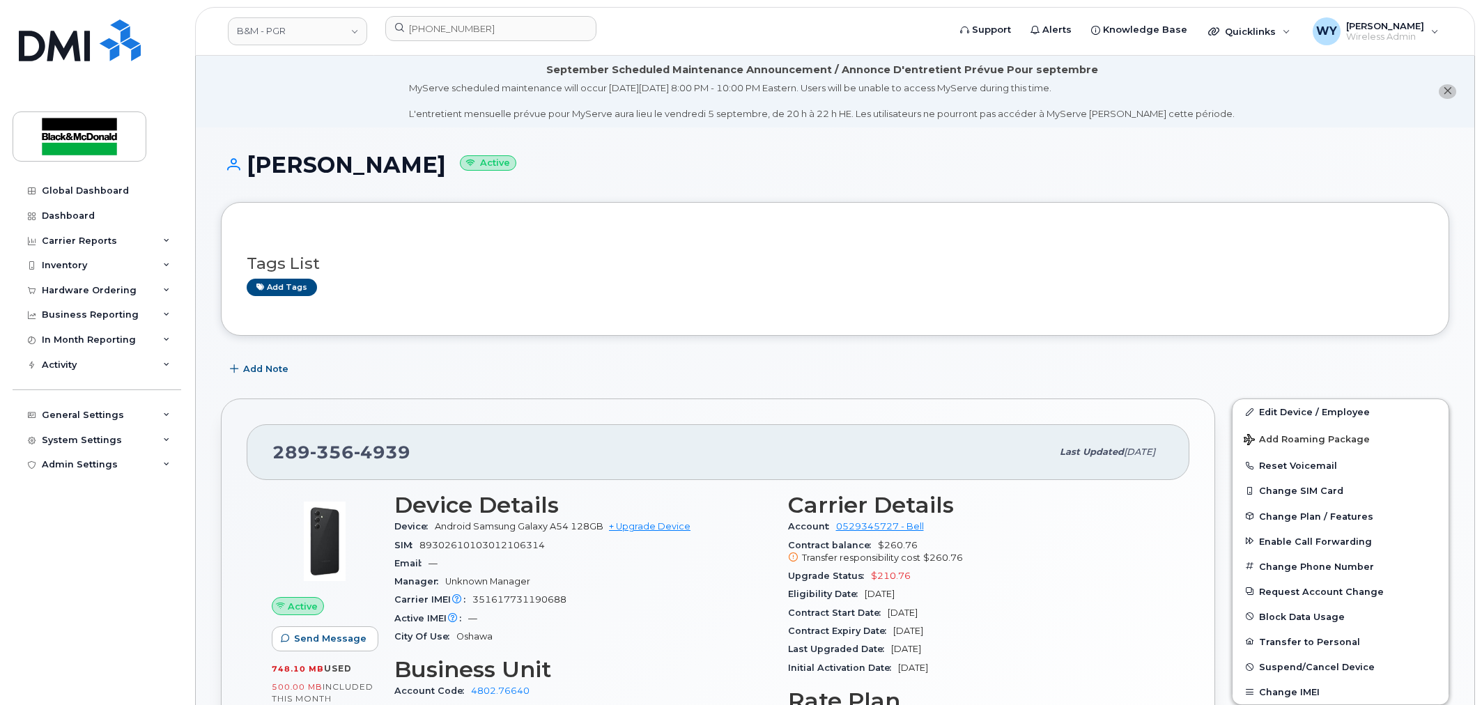  I want to click on span: Eligibility Date, so click(826, 594).